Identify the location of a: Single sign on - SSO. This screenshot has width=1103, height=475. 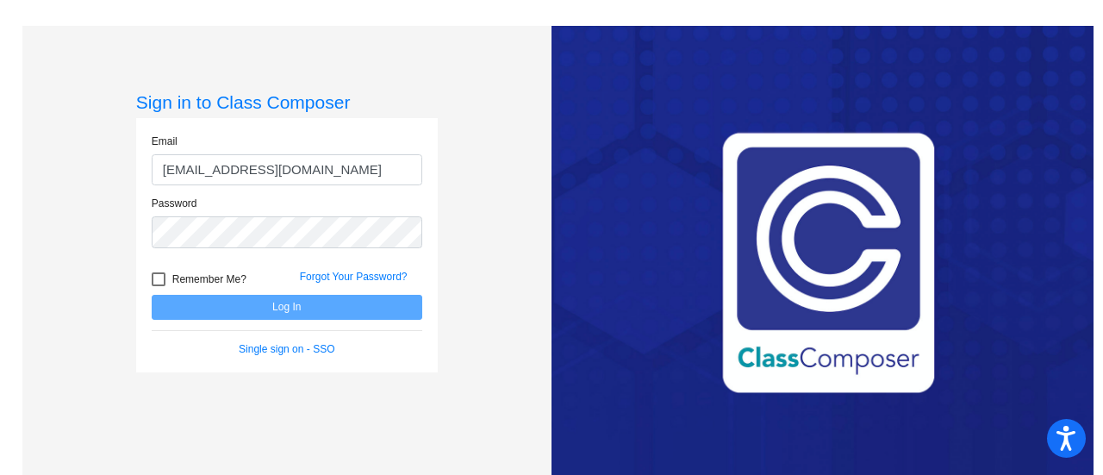
(286, 349).